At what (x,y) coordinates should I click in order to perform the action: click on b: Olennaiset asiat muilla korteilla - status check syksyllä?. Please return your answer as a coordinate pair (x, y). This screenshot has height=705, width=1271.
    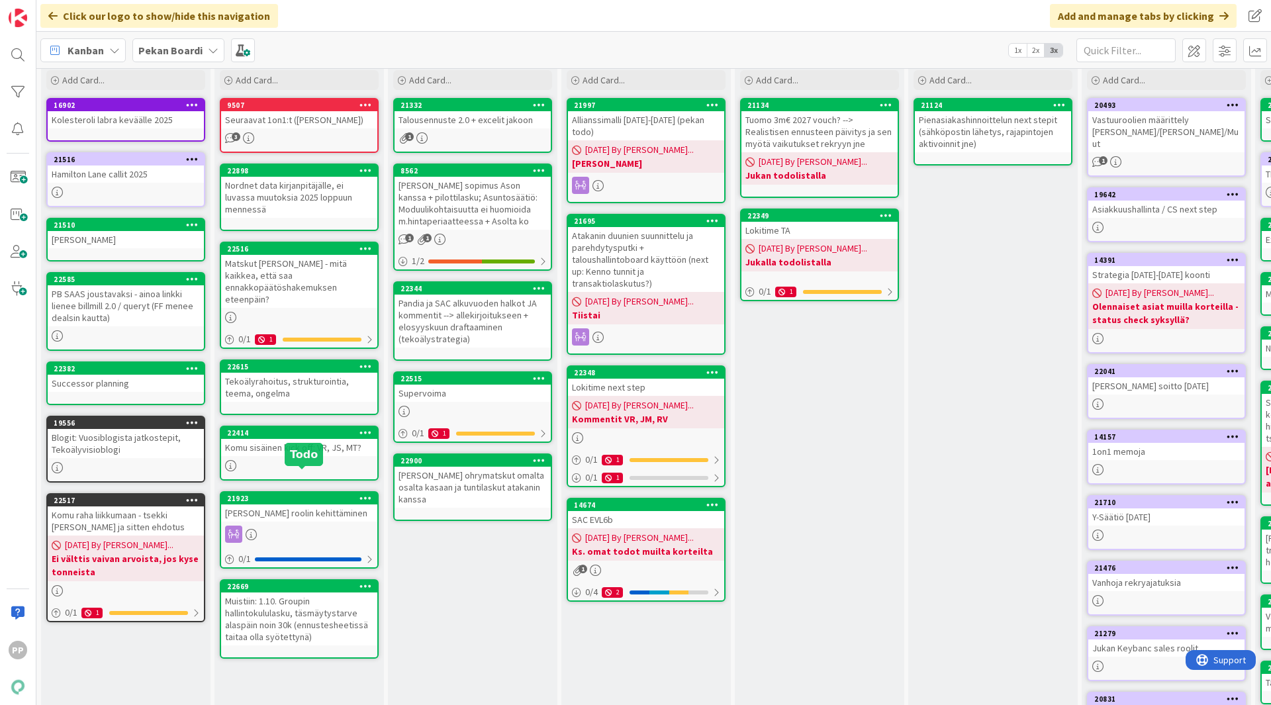
    Looking at the image, I should click on (1166, 313).